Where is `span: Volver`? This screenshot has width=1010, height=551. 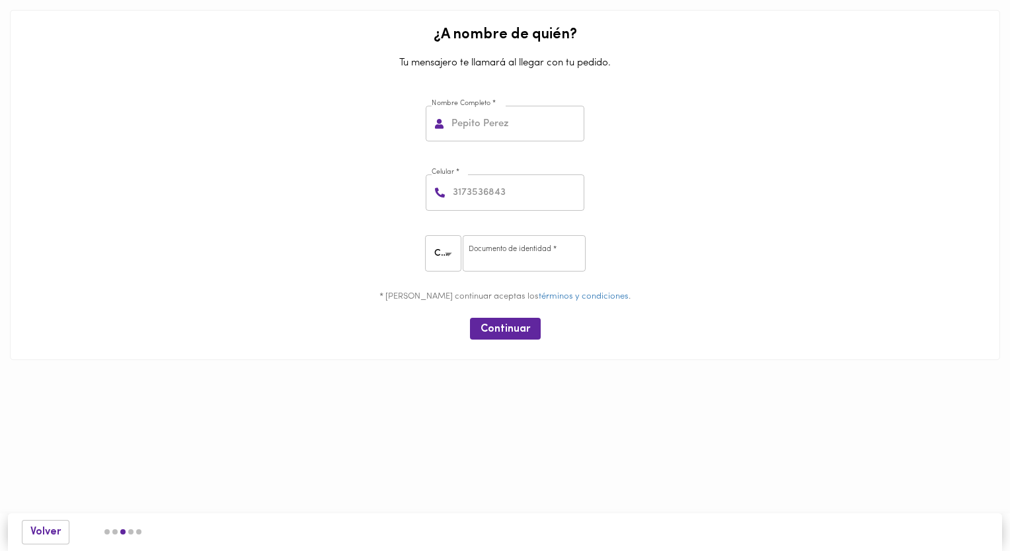 span: Volver is located at coordinates (46, 532).